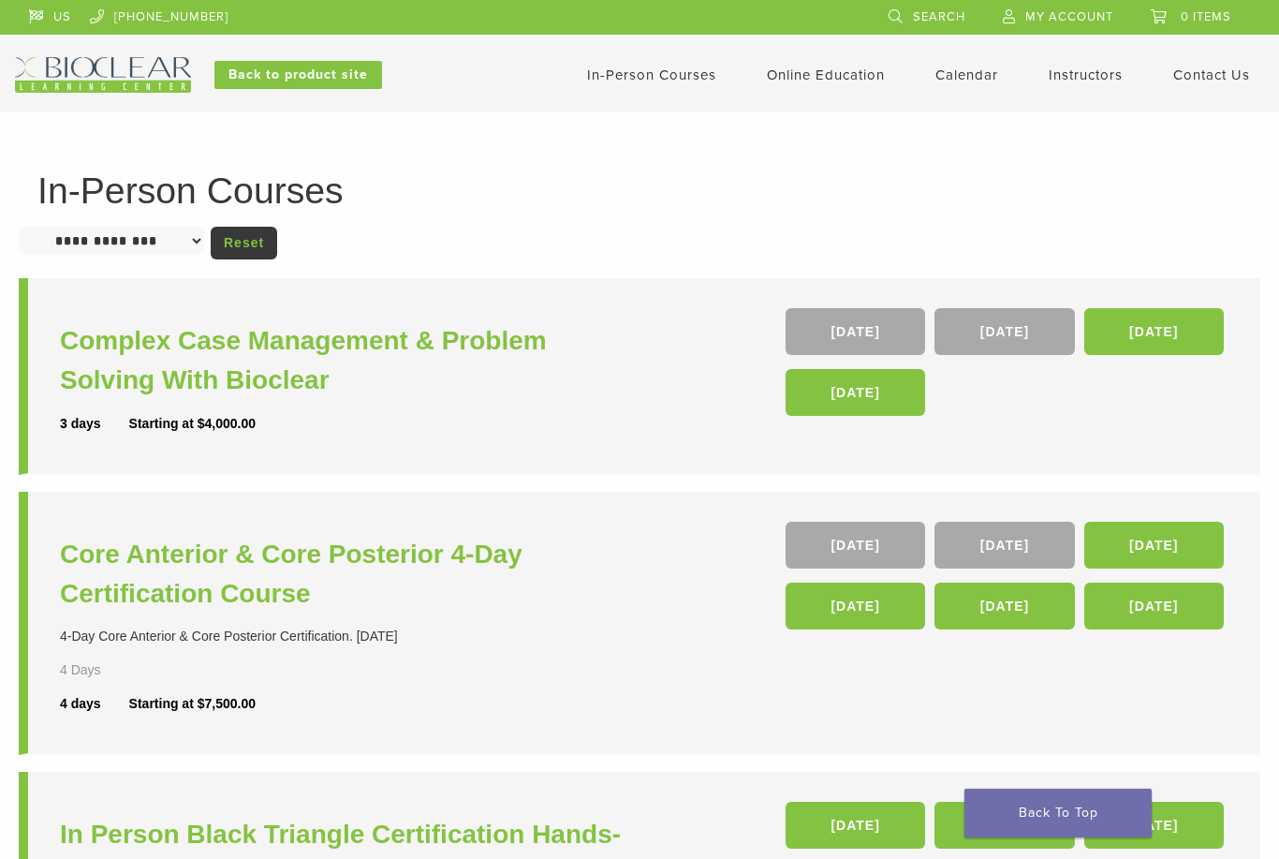  I want to click on span: 0 items, so click(1206, 17).